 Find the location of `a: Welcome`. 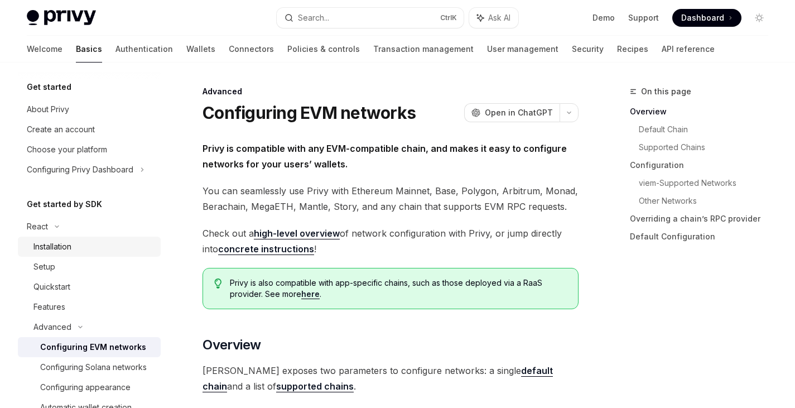

a: Welcome is located at coordinates (45, 49).